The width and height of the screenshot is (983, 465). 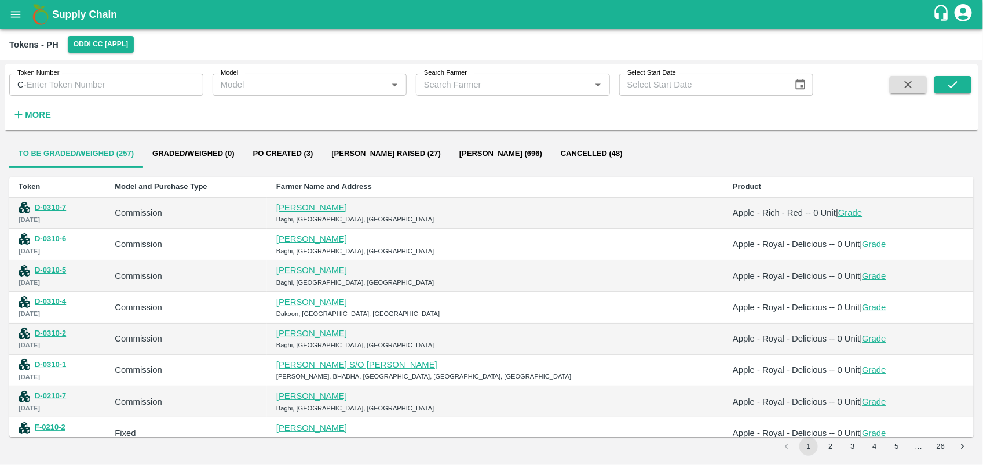 I want to click on button: Go to next page, so click(x=963, y=446).